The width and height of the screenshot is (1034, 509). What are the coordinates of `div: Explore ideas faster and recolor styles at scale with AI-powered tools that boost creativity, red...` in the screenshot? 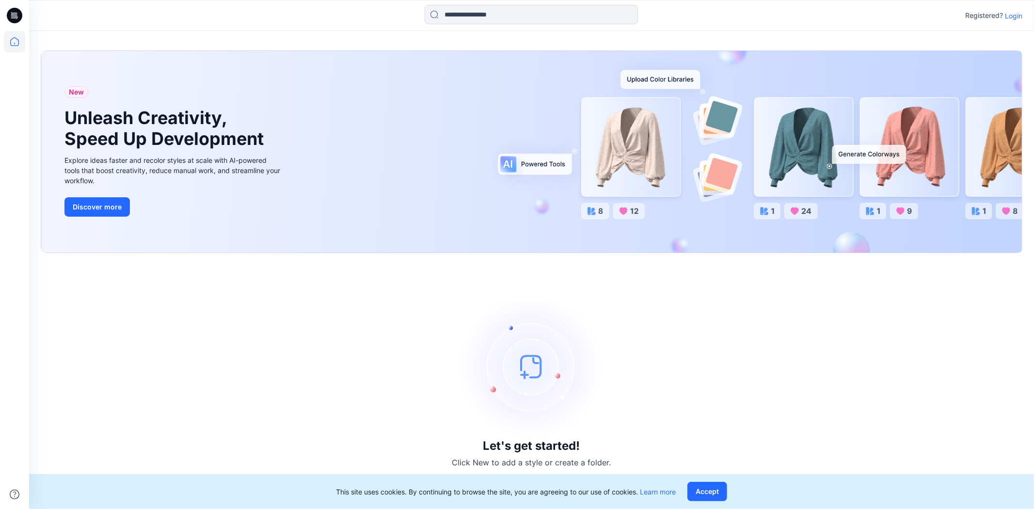 It's located at (174, 170).